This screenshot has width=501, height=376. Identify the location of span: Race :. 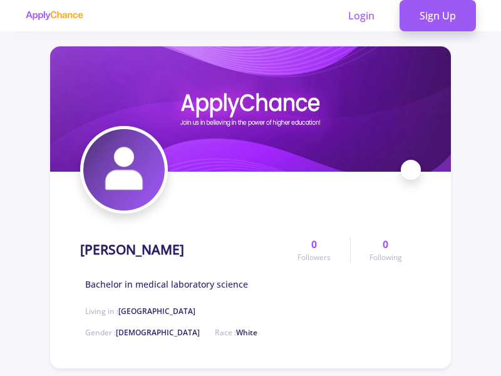
(236, 332).